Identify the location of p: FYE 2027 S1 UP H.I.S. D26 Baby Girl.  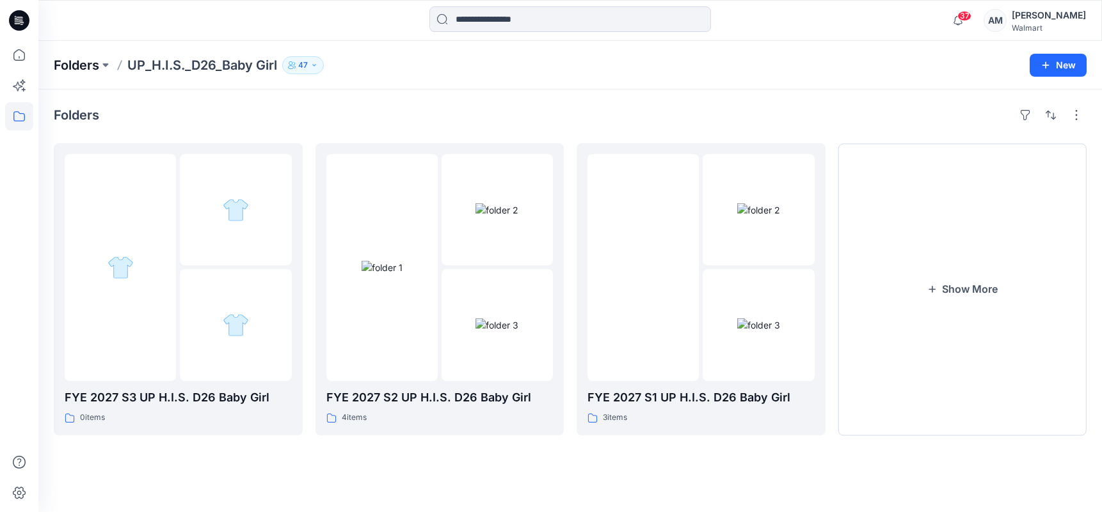
(701, 398).